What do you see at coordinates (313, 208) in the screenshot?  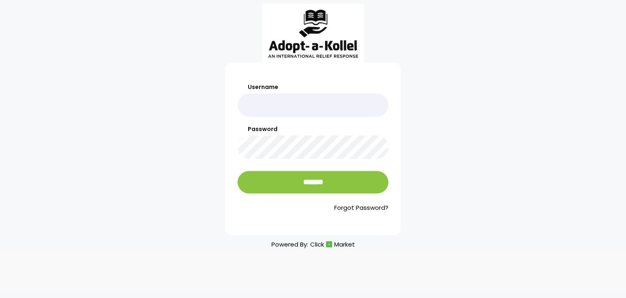 I see `a: Forgot Password?` at bounding box center [313, 208].